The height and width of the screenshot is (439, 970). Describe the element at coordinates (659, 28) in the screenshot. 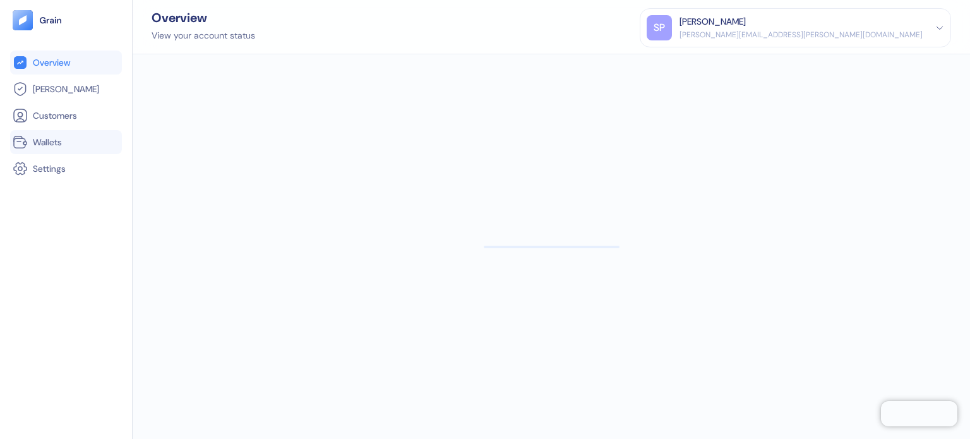

I see `div: SP` at that location.